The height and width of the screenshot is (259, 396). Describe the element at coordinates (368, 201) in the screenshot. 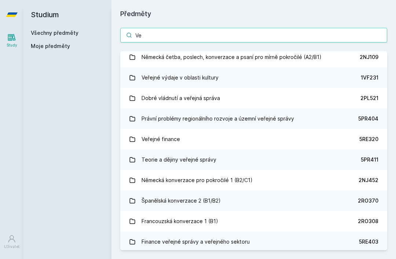

I see `div: 2RO370` at that location.